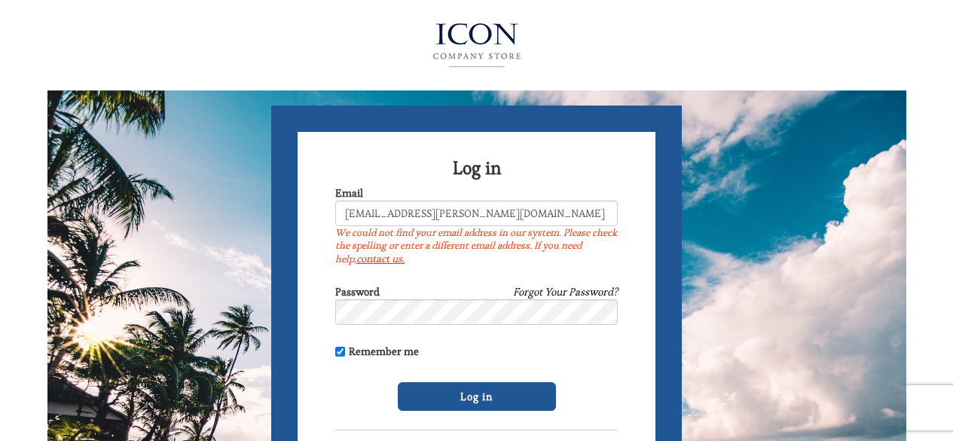 The image size is (953, 441). Describe the element at coordinates (377, 351) in the screenshot. I see `label: Remember me` at that location.